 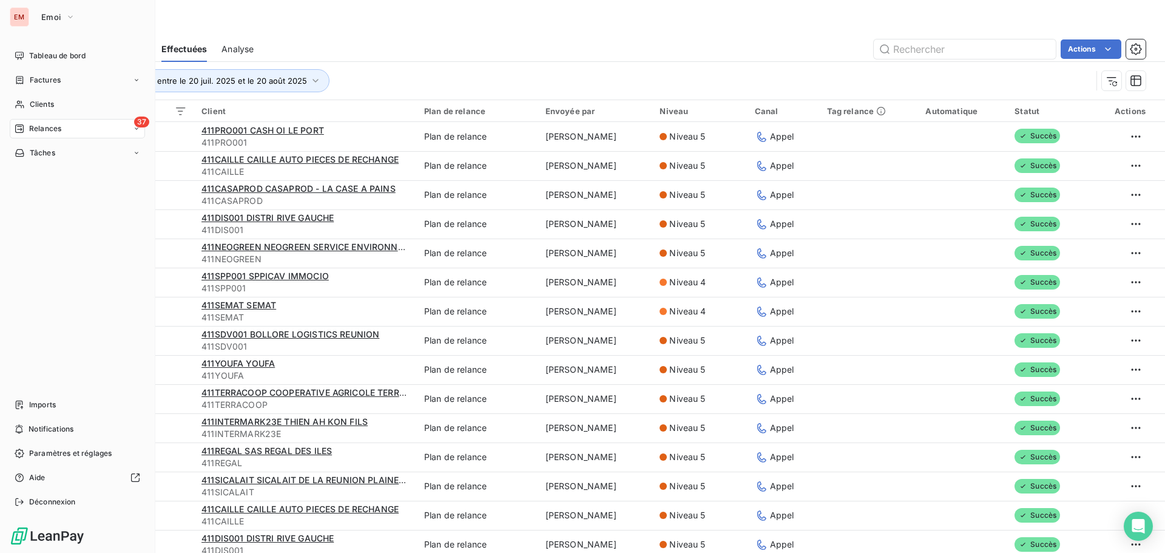 What do you see at coordinates (700, 111) in the screenshot?
I see `div: Niveau` at bounding box center [700, 111].